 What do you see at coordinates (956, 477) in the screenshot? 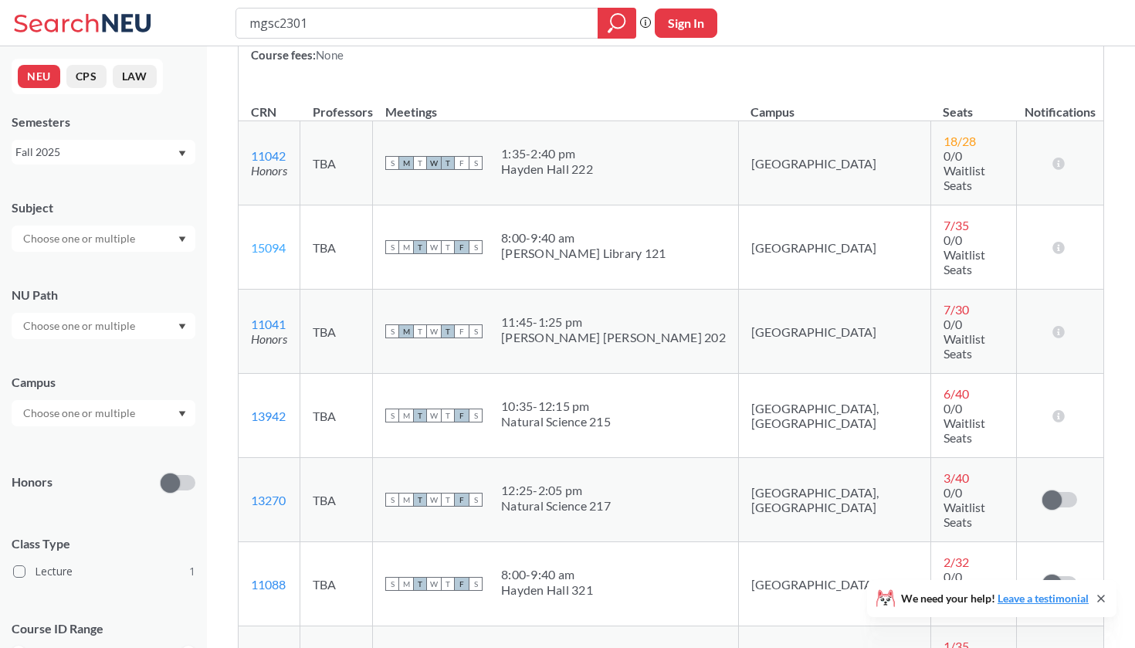
I see `span: 3 / 40` at bounding box center [956, 477].